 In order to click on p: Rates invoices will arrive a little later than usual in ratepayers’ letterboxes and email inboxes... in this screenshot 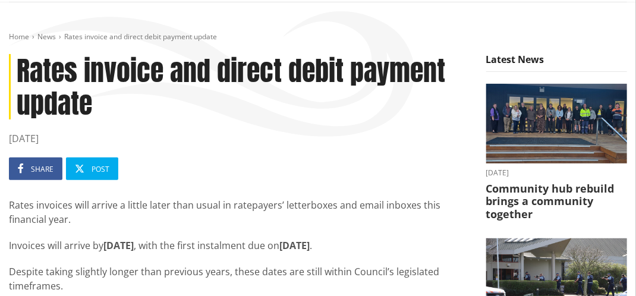, I will do `click(238, 212)`.